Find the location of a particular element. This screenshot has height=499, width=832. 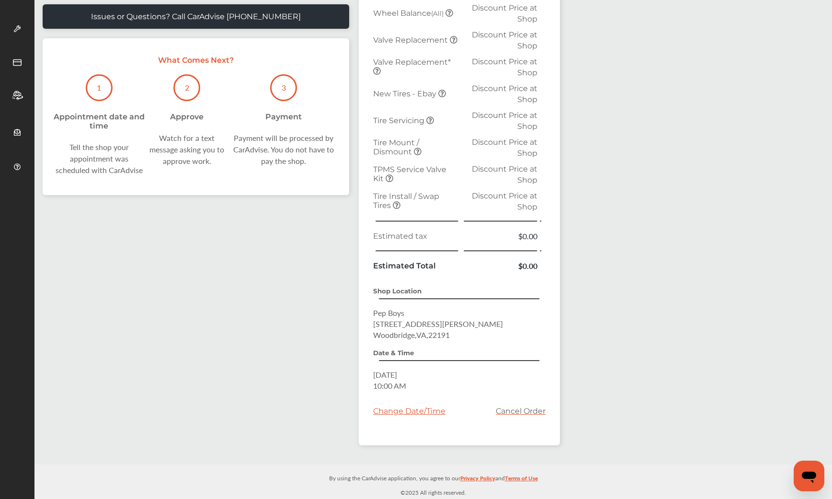

span: Tire Mount / Dismount is located at coordinates (396, 147).